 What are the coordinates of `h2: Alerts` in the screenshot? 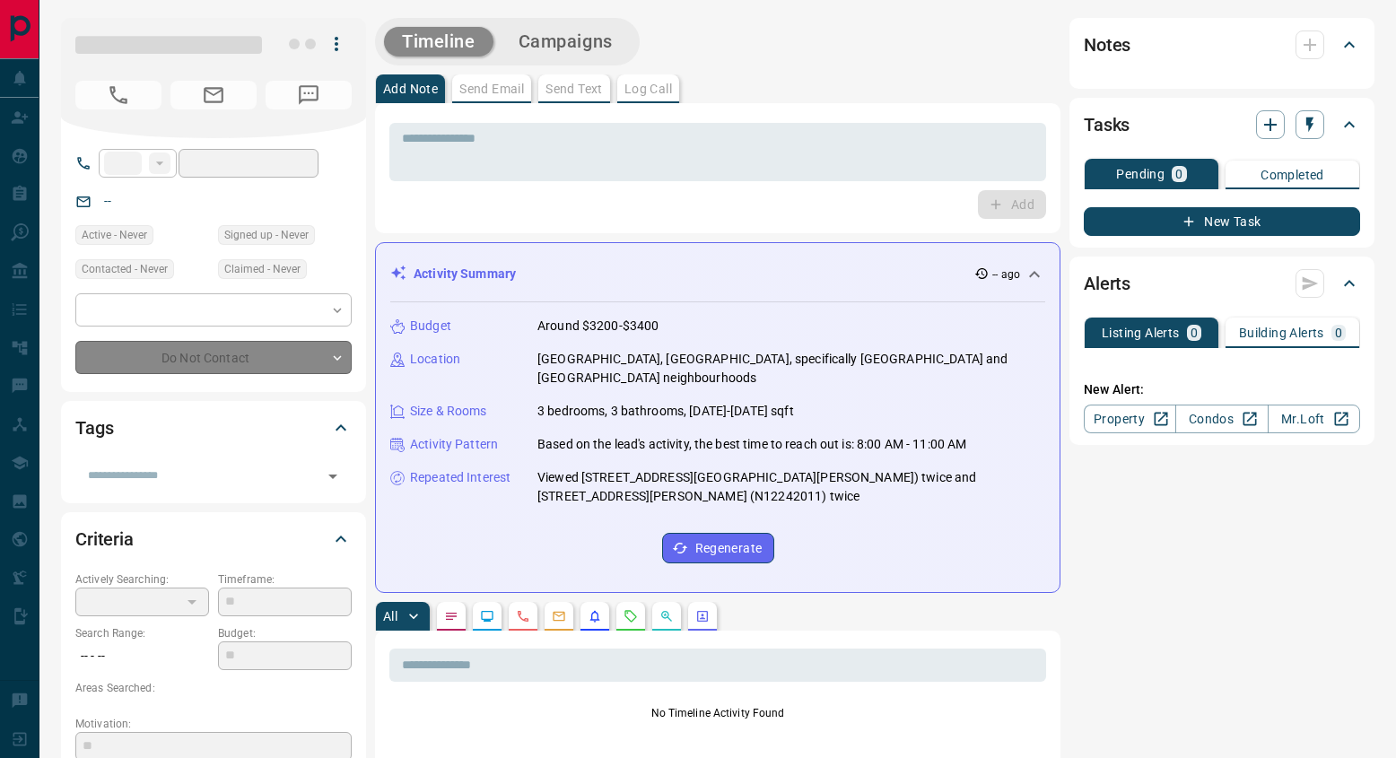 It's located at (1107, 284).